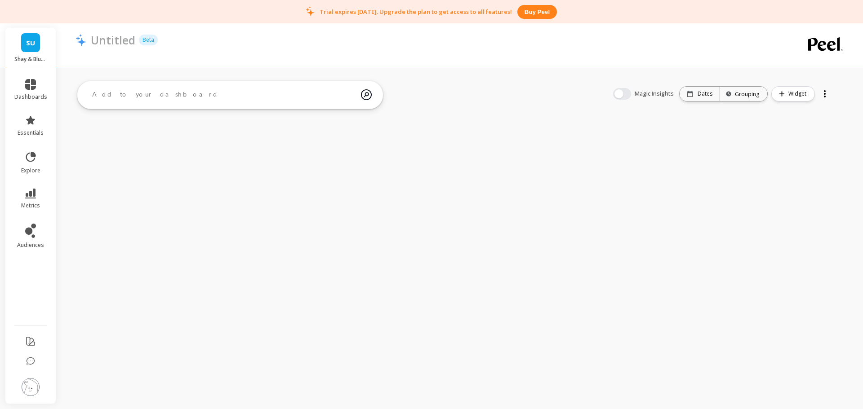 The width and height of the screenshot is (863, 409). What do you see at coordinates (799, 94) in the screenshot?
I see `span: Widget` at bounding box center [799, 94].